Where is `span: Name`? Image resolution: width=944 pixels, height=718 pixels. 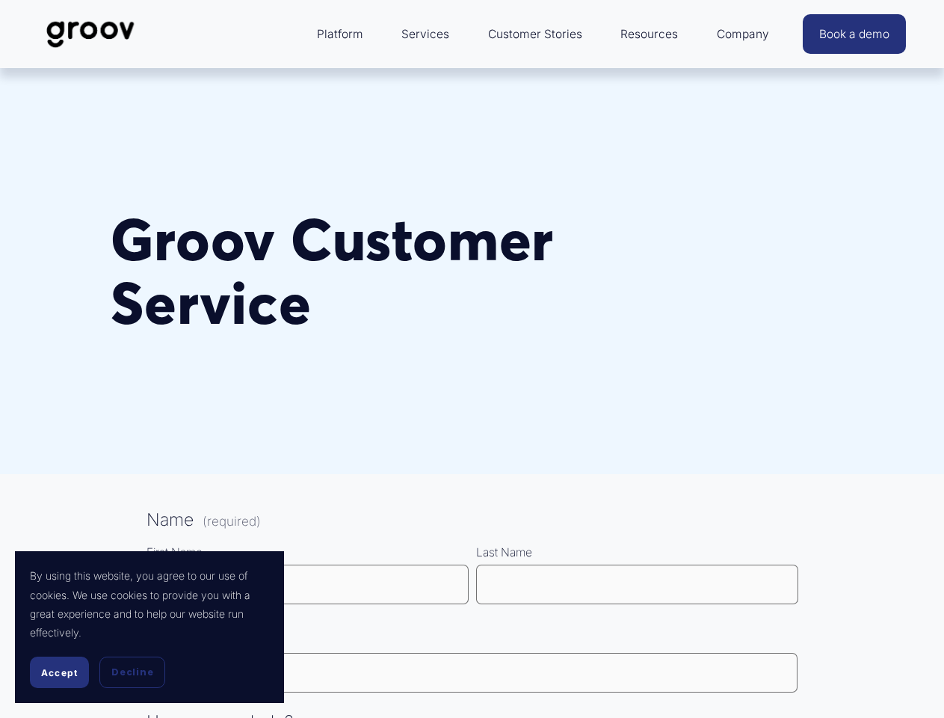
span: Name is located at coordinates (170, 520).